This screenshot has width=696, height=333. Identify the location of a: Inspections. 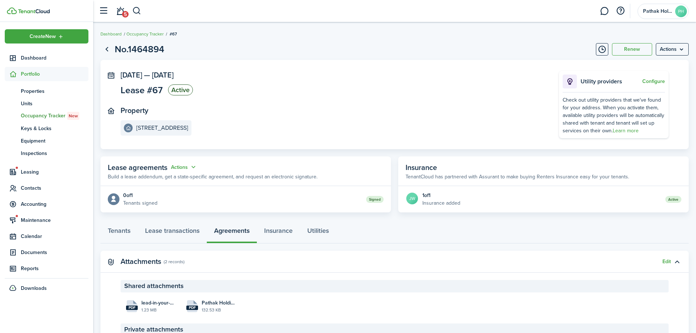
(46, 153).